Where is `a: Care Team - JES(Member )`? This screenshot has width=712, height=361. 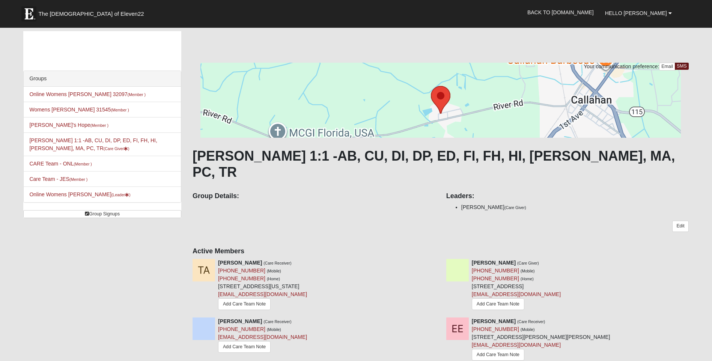
a: Care Team - JES(Member ) is located at coordinates (58, 179).